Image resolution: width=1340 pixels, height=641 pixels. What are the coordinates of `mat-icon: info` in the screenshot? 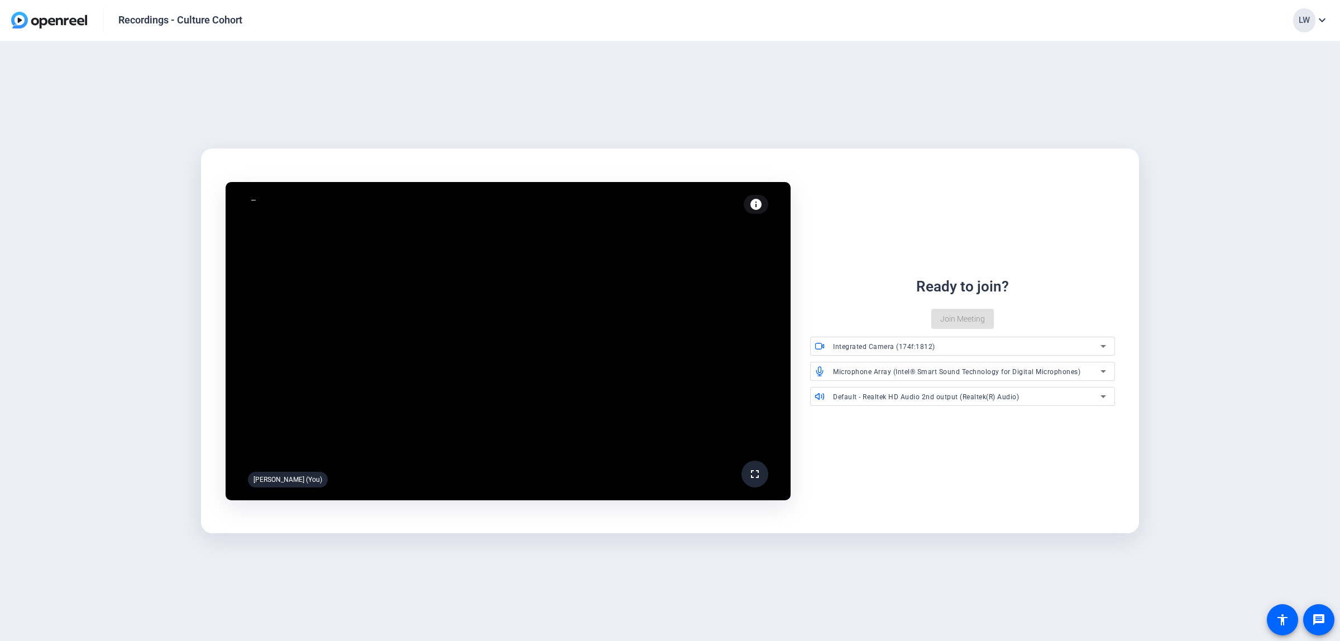 It's located at (756, 204).